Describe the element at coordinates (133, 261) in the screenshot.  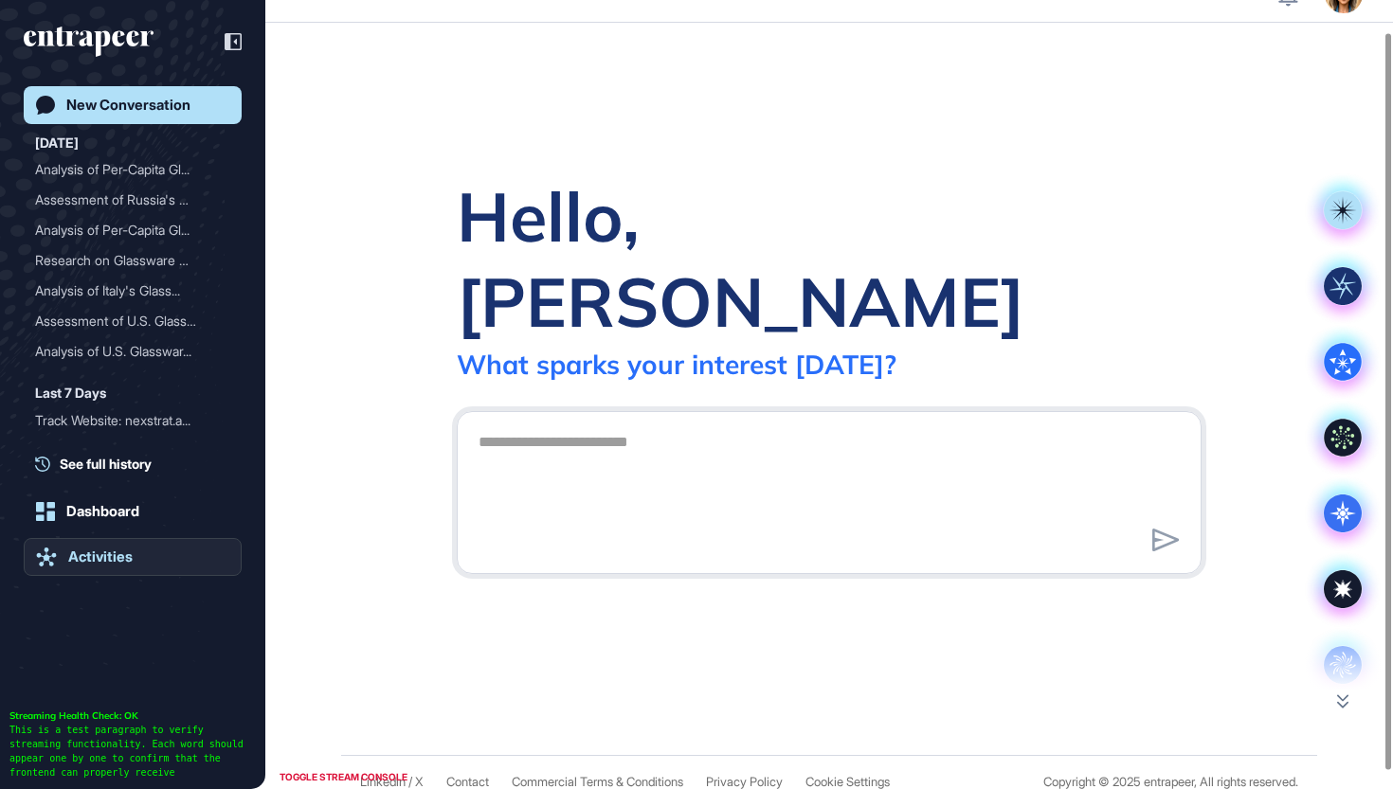
I see `div: Research on Glassware Market in the UAE: Consumption Patterns, Import Dependency, and Competitive...` at that location.